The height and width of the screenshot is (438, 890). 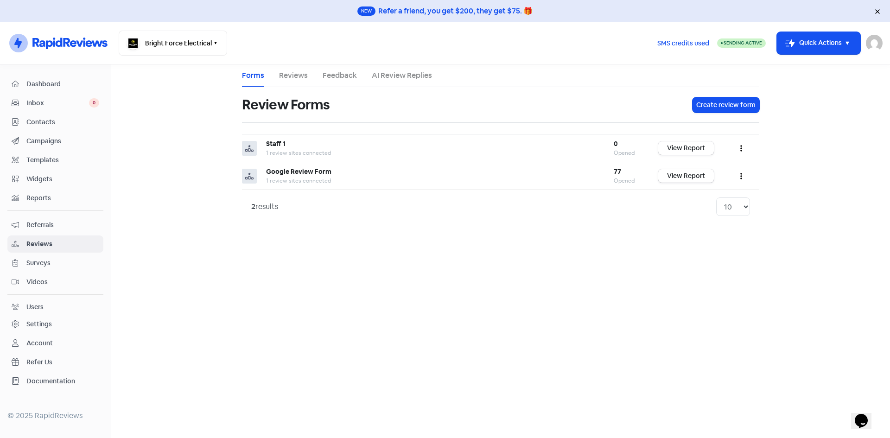 What do you see at coordinates (63, 141) in the screenshot?
I see `span: Campaigns` at bounding box center [63, 141].